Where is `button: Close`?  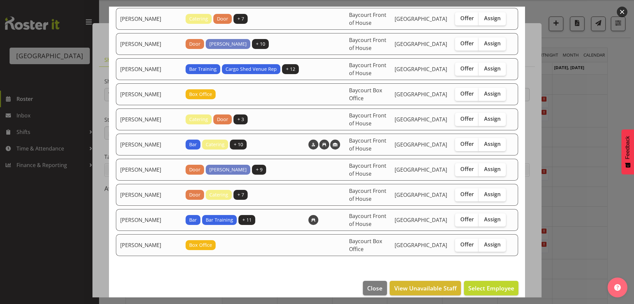
button: Close is located at coordinates (375, 288).